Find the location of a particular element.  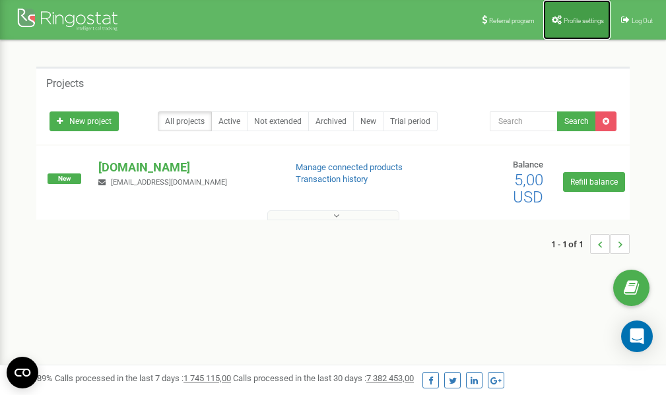

a: Active is located at coordinates (229, 121).